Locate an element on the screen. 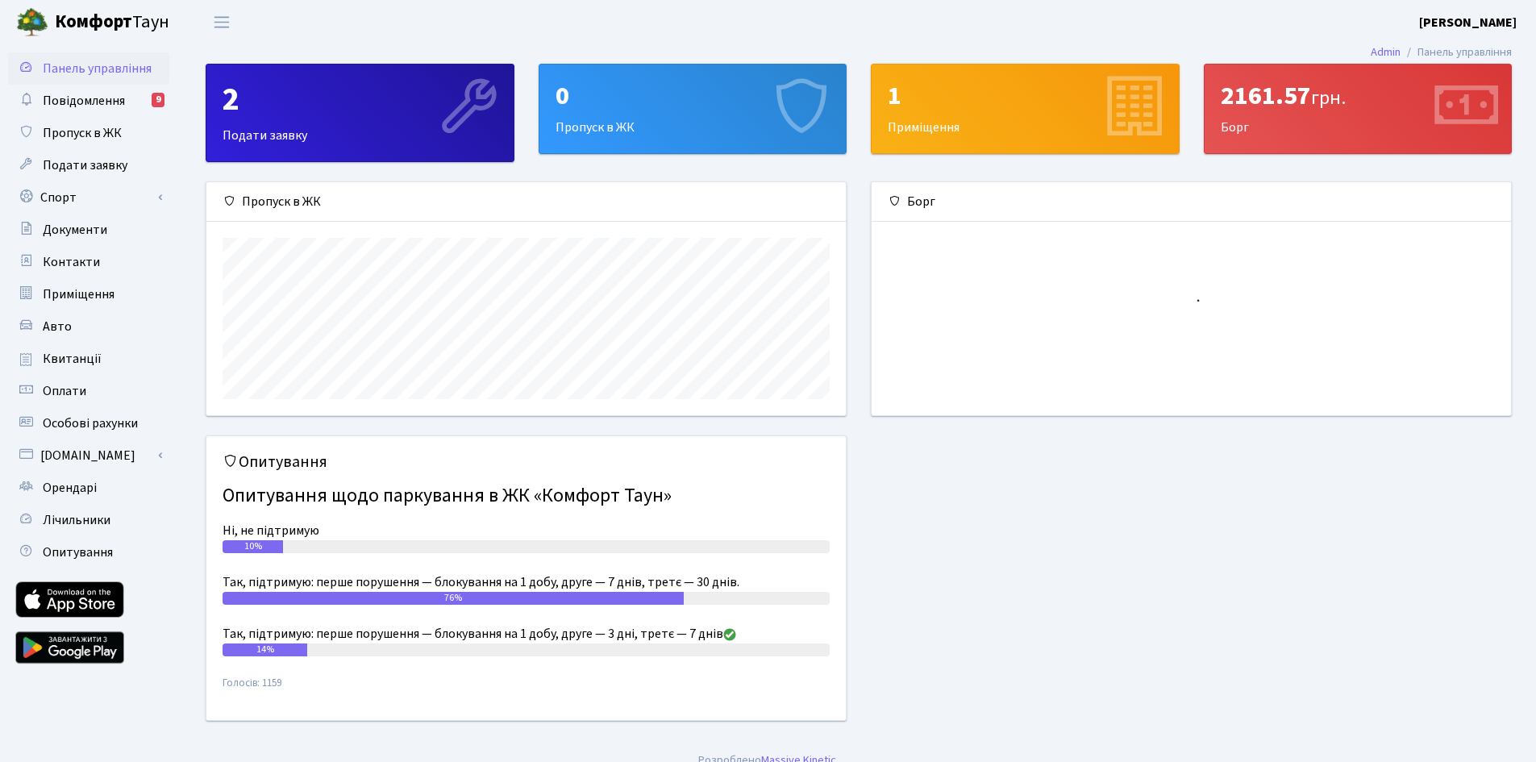 The height and width of the screenshot is (762, 1536). span: Опитування is located at coordinates (77, 552).